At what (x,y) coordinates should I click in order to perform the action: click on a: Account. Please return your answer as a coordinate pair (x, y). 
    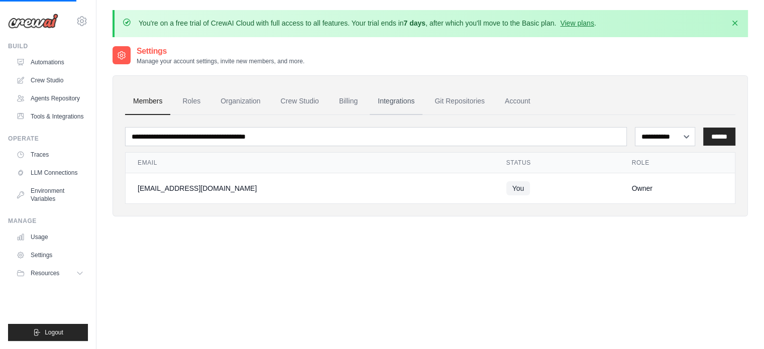
    Looking at the image, I should click on (517, 101).